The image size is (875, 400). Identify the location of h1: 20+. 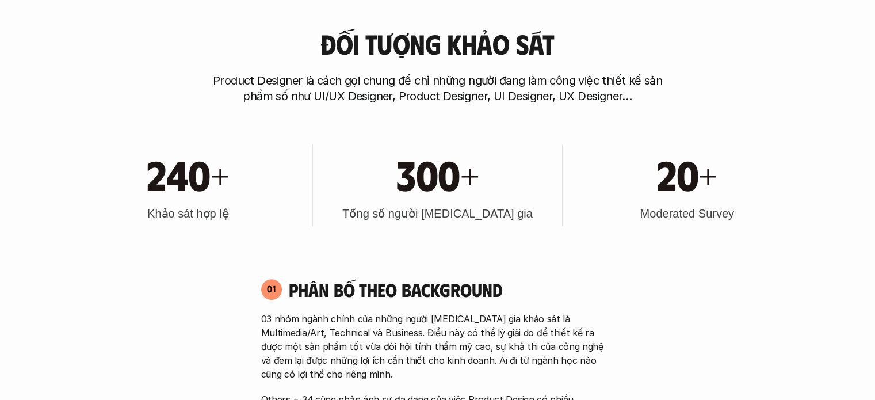
(687, 174).